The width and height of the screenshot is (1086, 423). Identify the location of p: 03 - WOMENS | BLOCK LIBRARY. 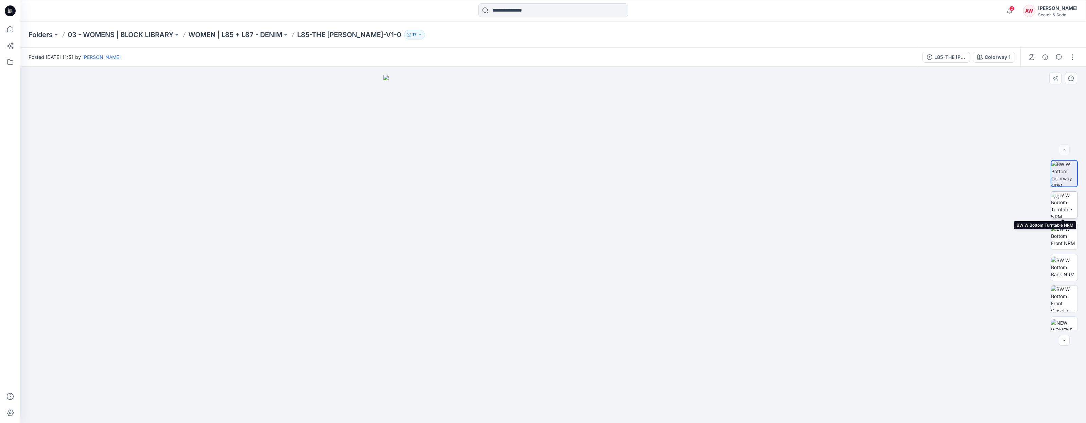
(120, 35).